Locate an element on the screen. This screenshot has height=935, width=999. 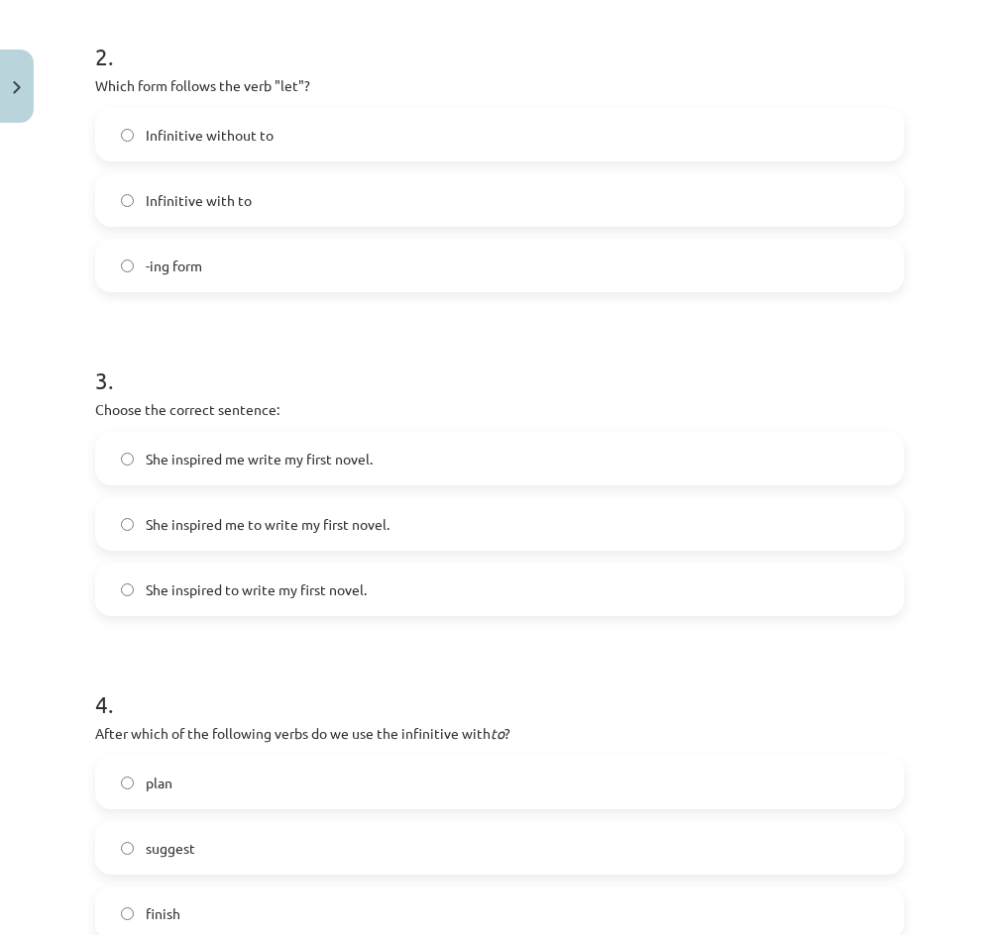
span: Infinitive with to is located at coordinates (198, 200).